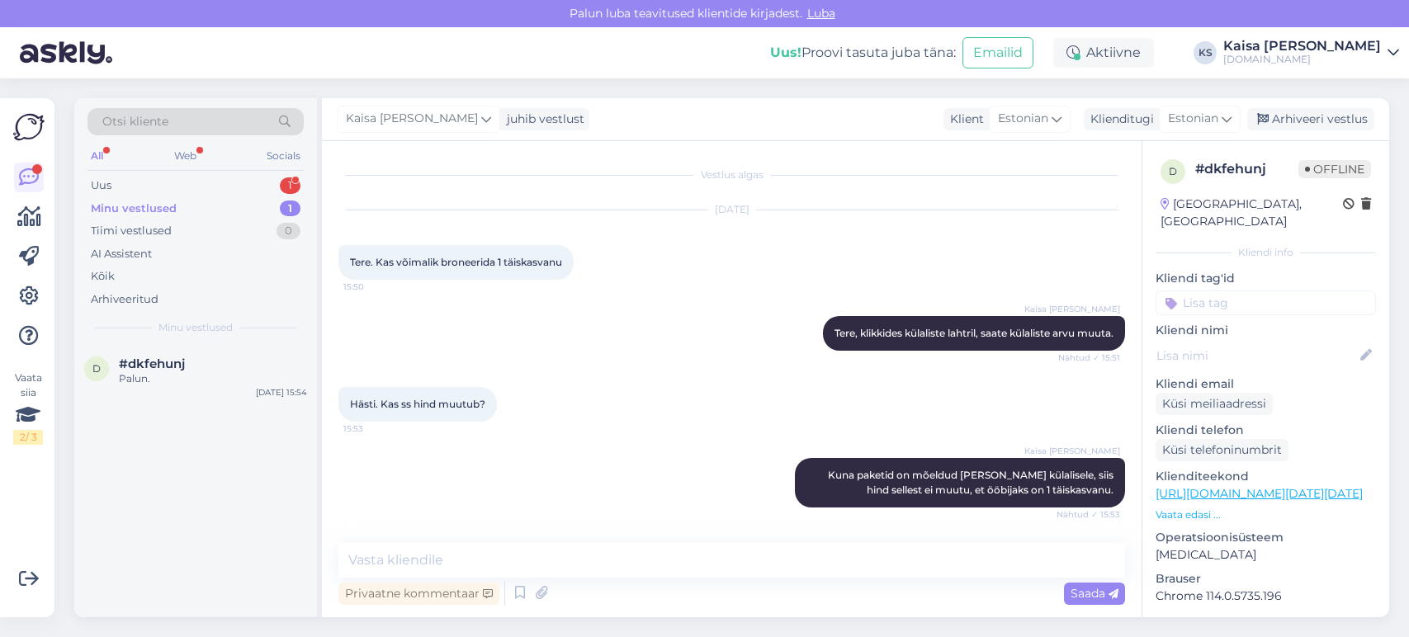 The width and height of the screenshot is (1409, 637). Describe the element at coordinates (1265, 253) in the screenshot. I see `div: Kliendi info` at that location.